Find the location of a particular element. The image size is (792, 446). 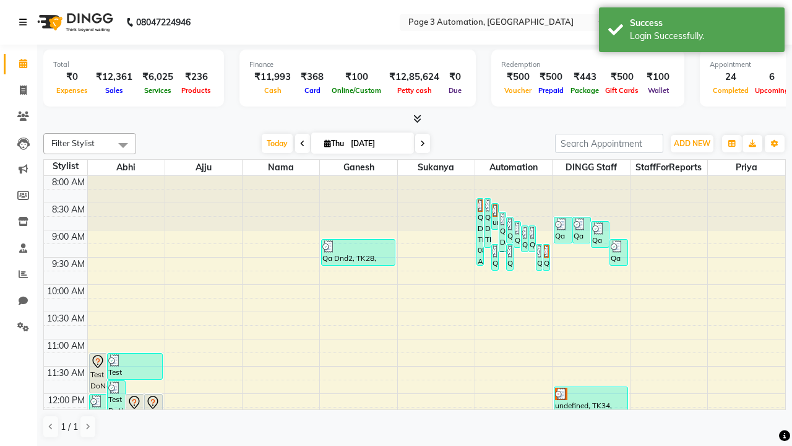

div: Stylist is located at coordinates (66, 166).